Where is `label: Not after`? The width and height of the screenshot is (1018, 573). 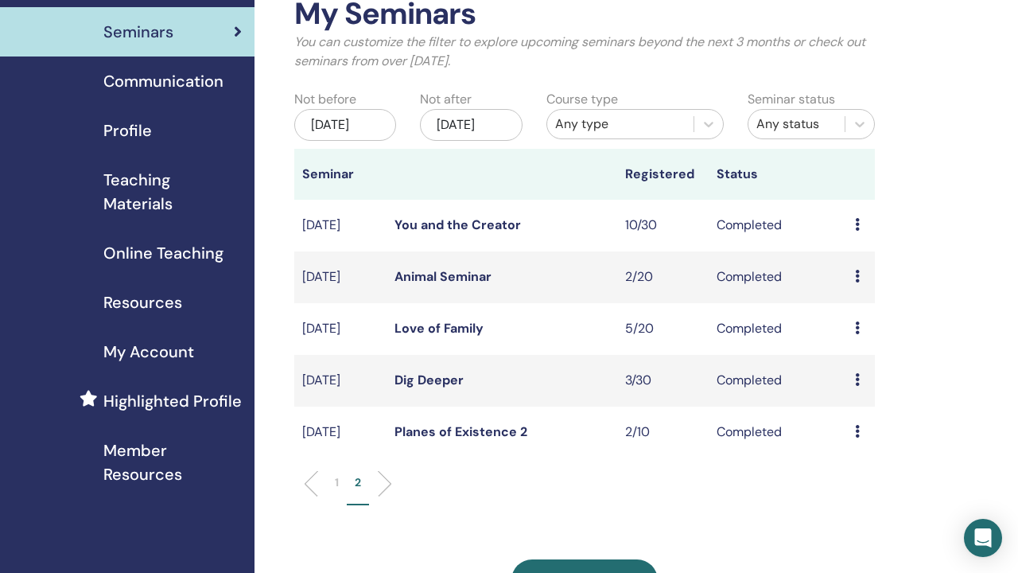 label: Not after is located at coordinates (445, 99).